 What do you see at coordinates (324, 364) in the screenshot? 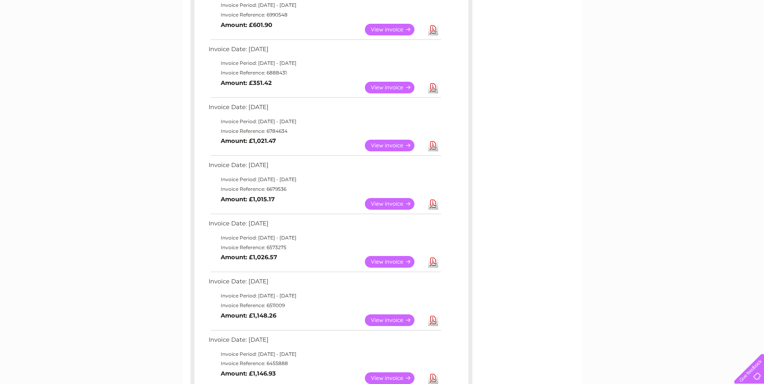
I see `td: Invoice Reference: 6455888` at bounding box center [324, 364].